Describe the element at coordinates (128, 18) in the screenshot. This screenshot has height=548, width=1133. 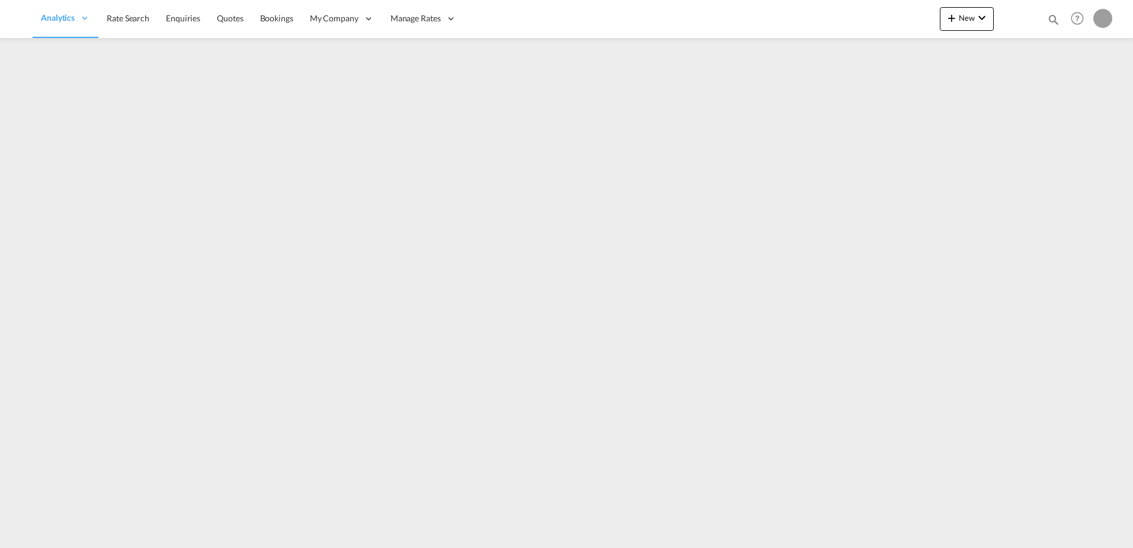
I see `span: Rate Search` at that location.